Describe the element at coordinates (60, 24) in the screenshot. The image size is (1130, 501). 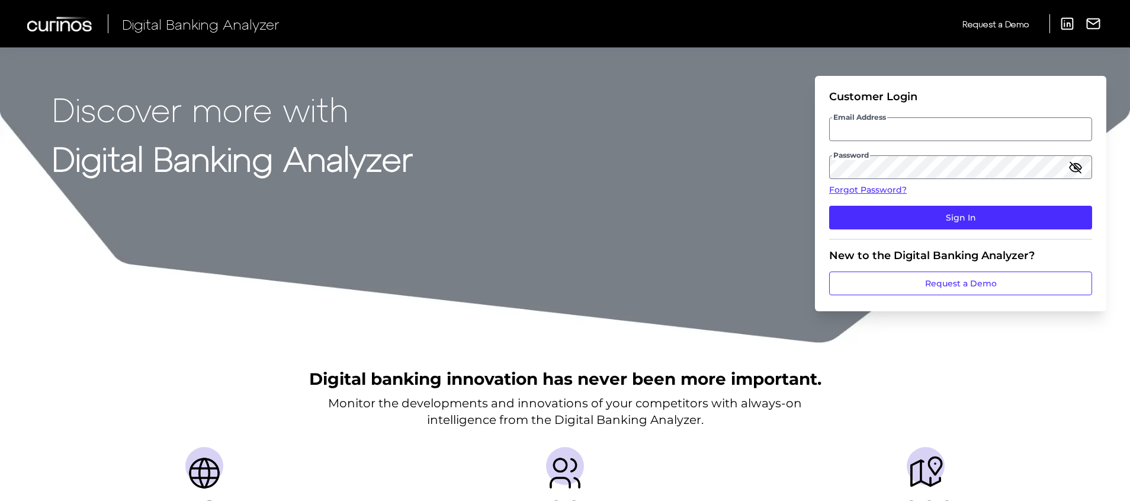
I see `img: Curinos` at that location.